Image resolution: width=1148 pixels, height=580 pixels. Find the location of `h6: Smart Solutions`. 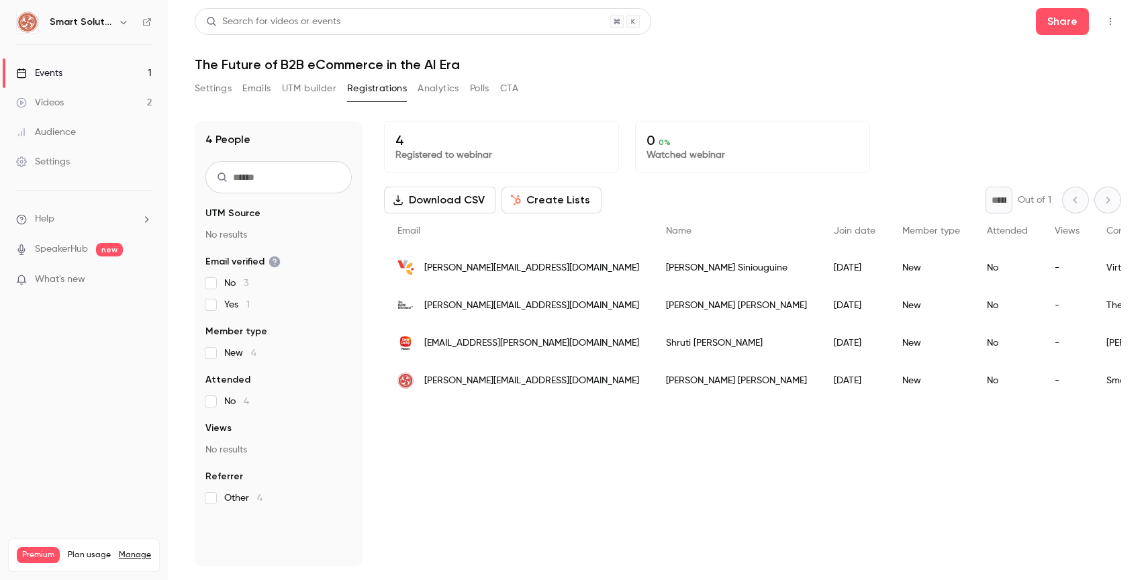

h6: Smart Solutions is located at coordinates (81, 22).